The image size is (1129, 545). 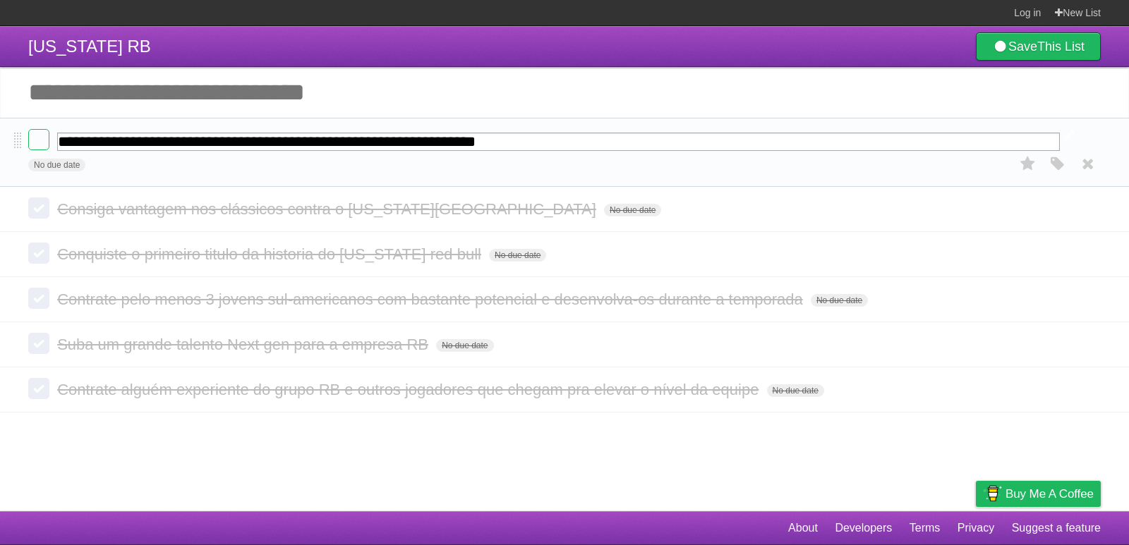 I want to click on a: Privacy, so click(x=976, y=528).